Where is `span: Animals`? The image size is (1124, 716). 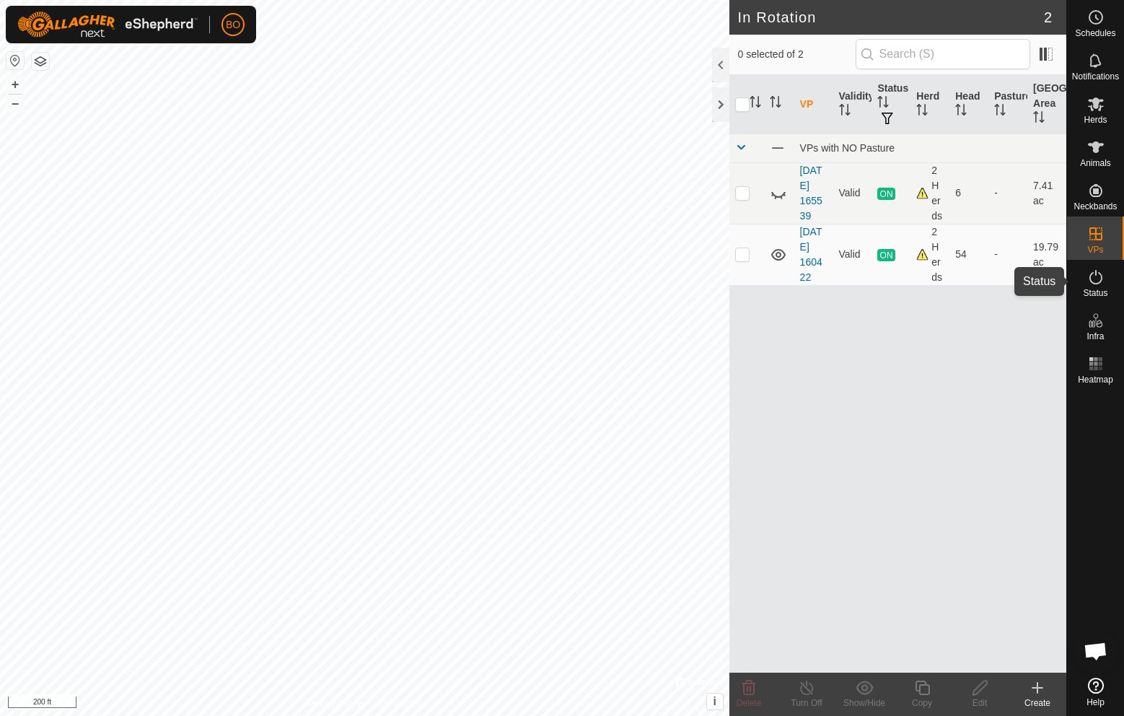
span: Animals is located at coordinates (1096, 163).